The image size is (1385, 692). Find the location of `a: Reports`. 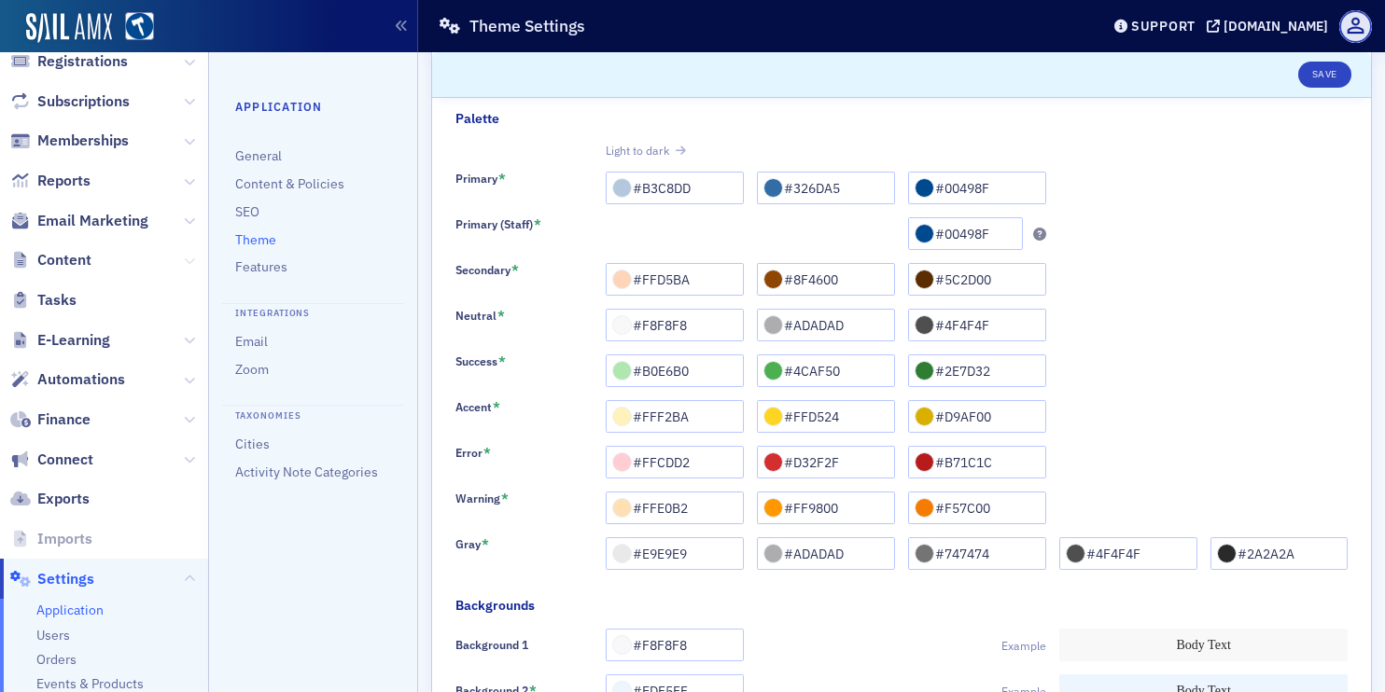

a: Reports is located at coordinates (50, 181).